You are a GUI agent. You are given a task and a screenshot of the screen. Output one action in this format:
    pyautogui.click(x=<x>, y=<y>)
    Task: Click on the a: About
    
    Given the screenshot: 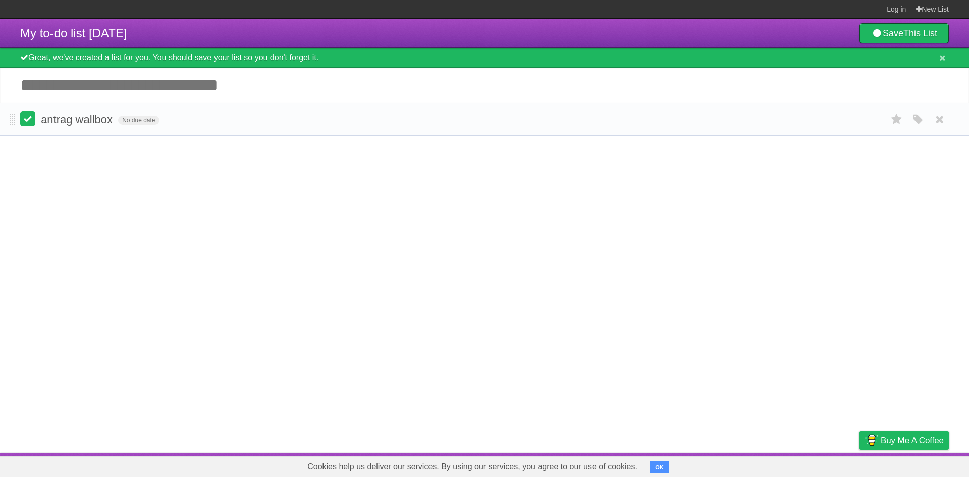 What is the action you would take?
    pyautogui.click(x=736, y=465)
    